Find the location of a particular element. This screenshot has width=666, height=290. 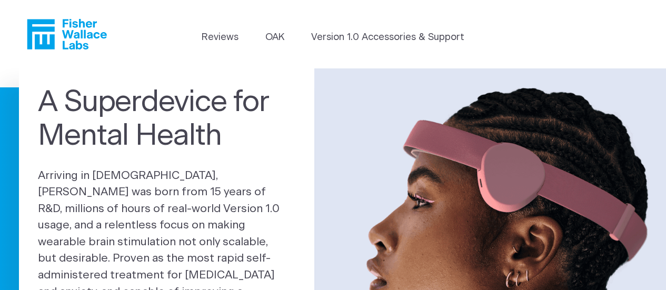

a: OAK is located at coordinates (275, 37).